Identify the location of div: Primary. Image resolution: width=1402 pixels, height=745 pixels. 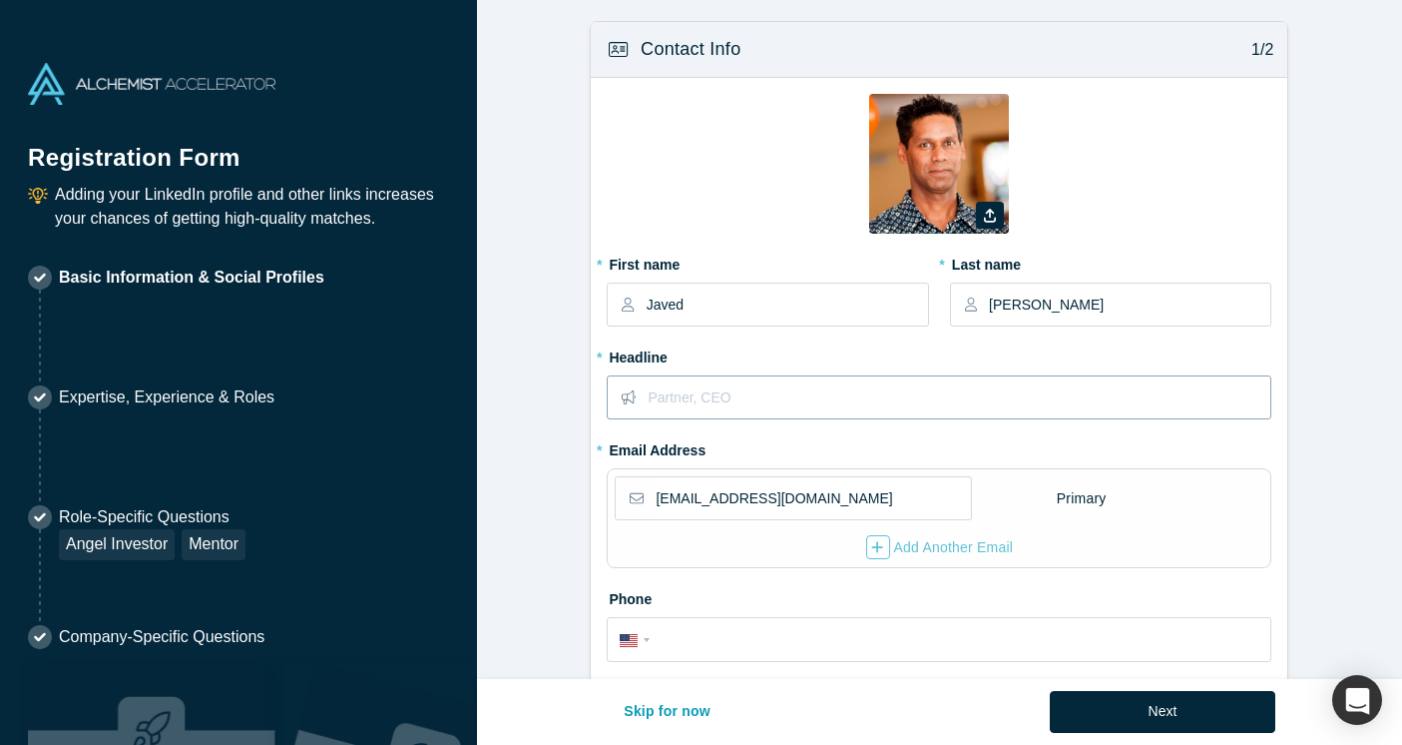
(1082, 498).